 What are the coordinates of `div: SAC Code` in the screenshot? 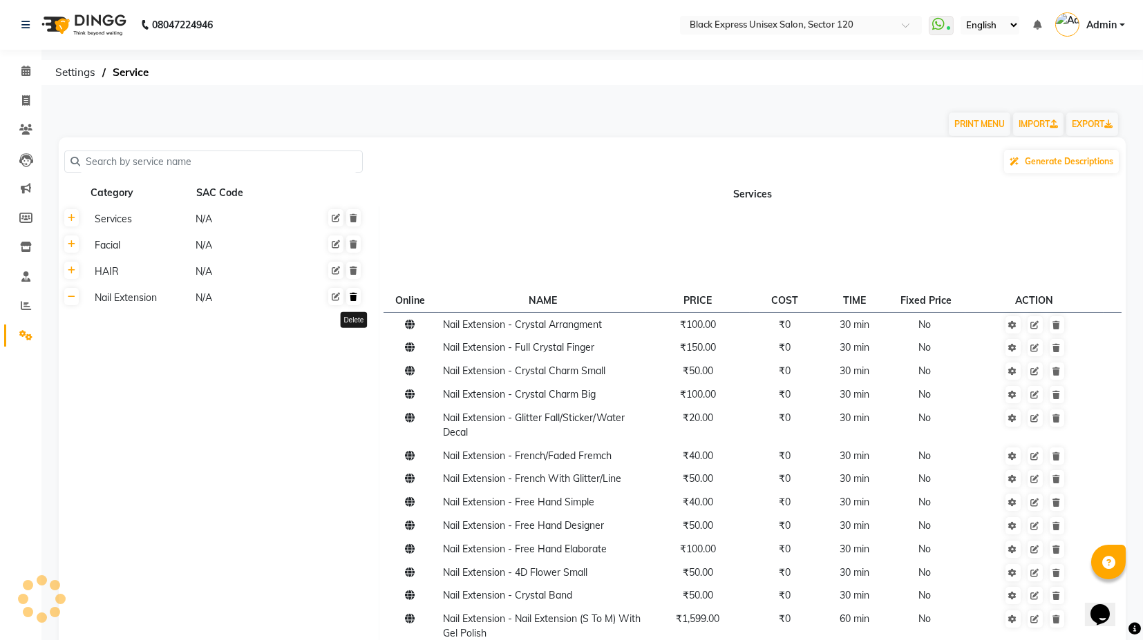 It's located at (245, 193).